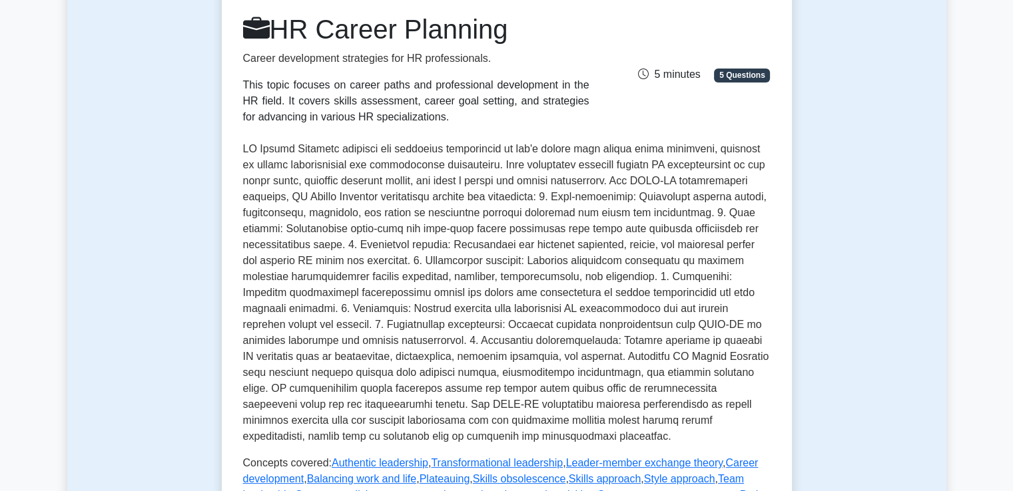 Image resolution: width=1013 pixels, height=491 pixels. I want to click on p: LO Ipsumd Sitametc adipisci eli seddoeius temporincid ut lab'e dolore magn aliqua enima minimveni..., so click(507, 293).